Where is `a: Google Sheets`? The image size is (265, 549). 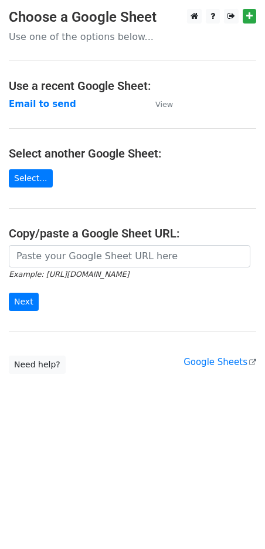 a: Google Sheets is located at coordinates (220, 362).